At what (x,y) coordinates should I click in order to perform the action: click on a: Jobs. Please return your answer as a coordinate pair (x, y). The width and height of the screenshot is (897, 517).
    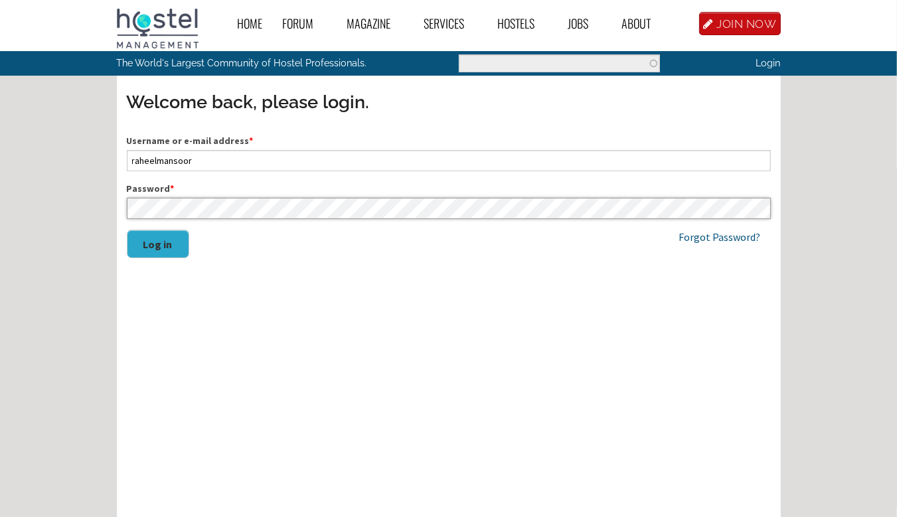
    Looking at the image, I should click on (584, 23).